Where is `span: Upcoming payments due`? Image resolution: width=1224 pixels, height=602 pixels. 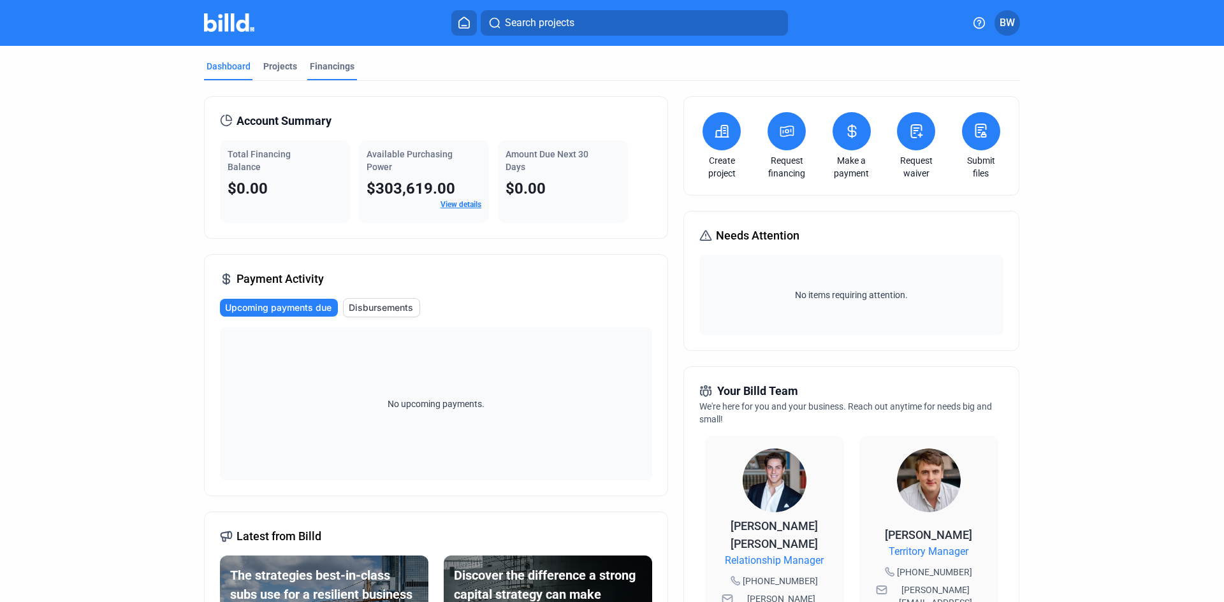
span: Upcoming payments due is located at coordinates (278, 308).